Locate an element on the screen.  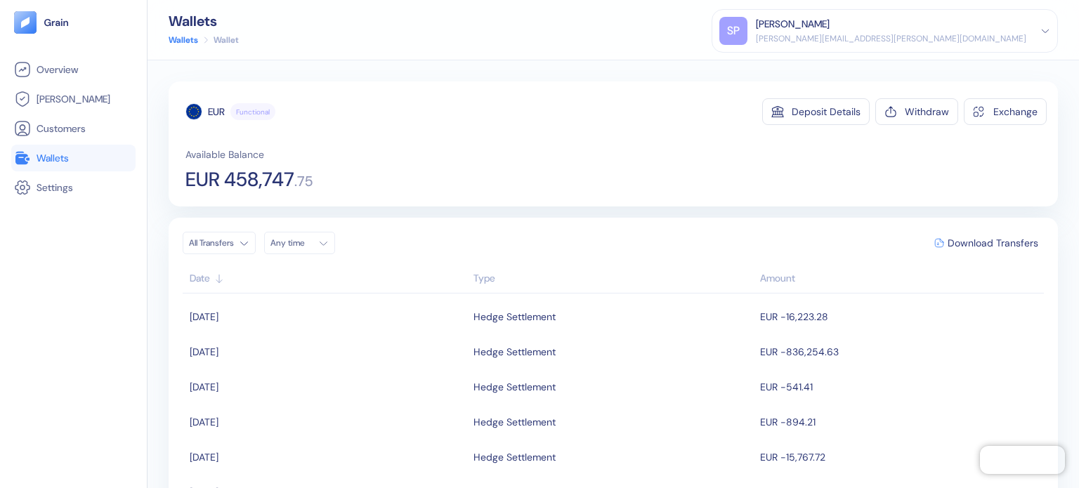
span: Overview is located at coordinates (57, 70).